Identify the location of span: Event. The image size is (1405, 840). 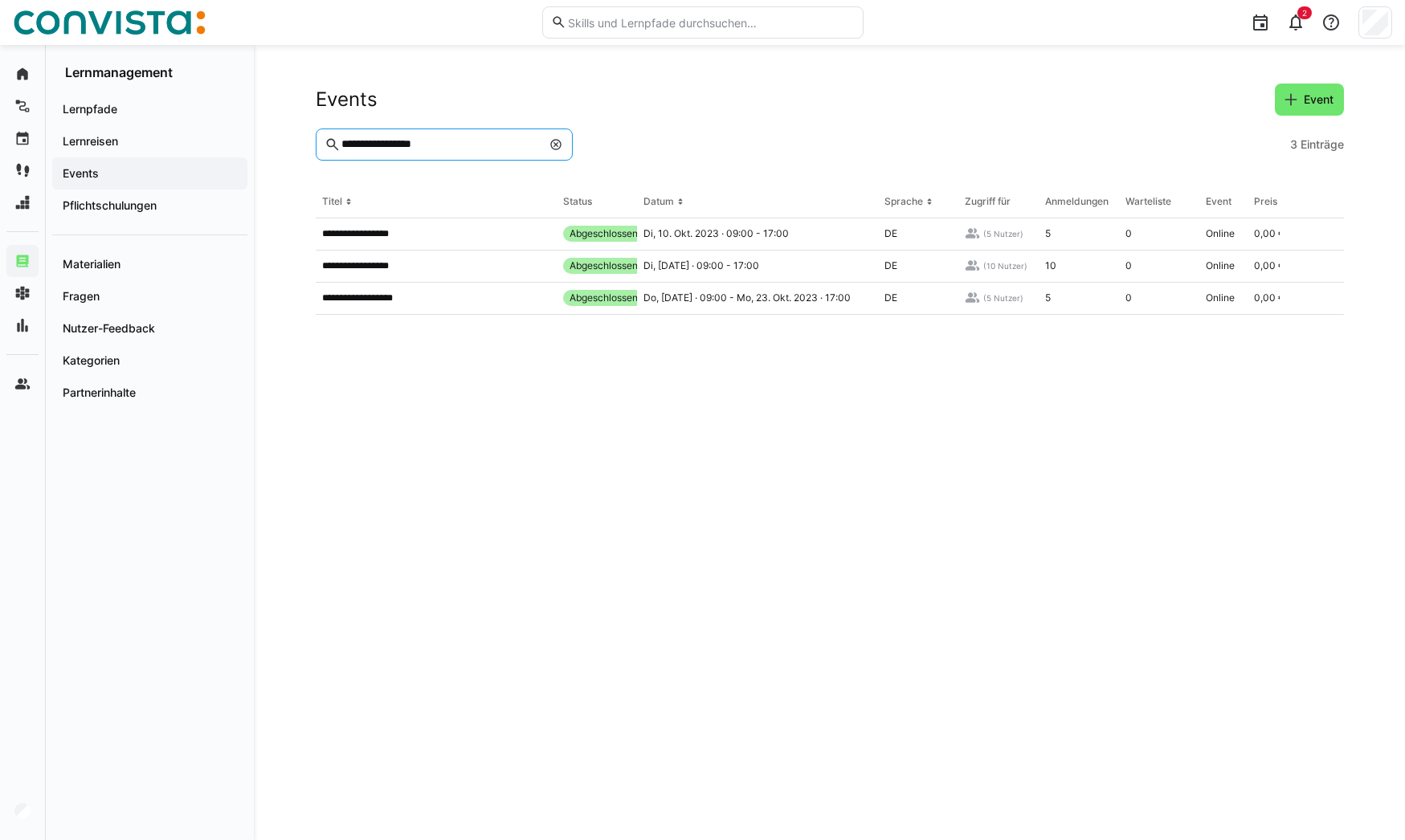
(1318, 100).